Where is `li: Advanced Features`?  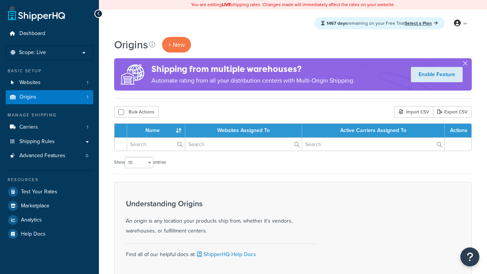
li: Advanced Features is located at coordinates (49, 156).